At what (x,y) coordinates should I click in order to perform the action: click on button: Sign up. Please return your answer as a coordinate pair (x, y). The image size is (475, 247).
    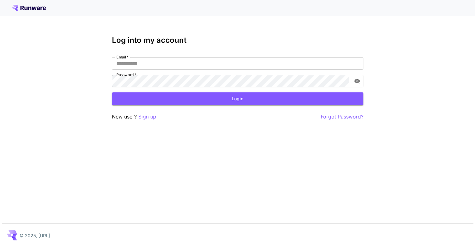
    Looking at the image, I should click on (147, 117).